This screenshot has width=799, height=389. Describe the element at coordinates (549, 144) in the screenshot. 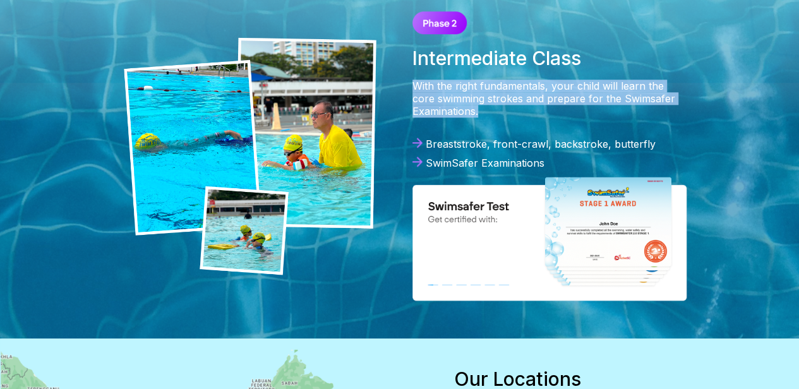

I see `div: Breaststroke, front-crawl, backstroke, butterfly` at that location.